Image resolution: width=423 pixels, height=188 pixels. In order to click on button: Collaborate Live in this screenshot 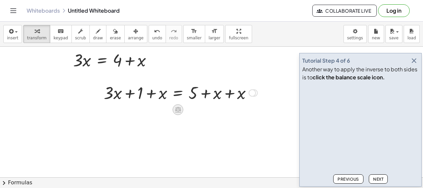, I will do `click(345, 11)`.